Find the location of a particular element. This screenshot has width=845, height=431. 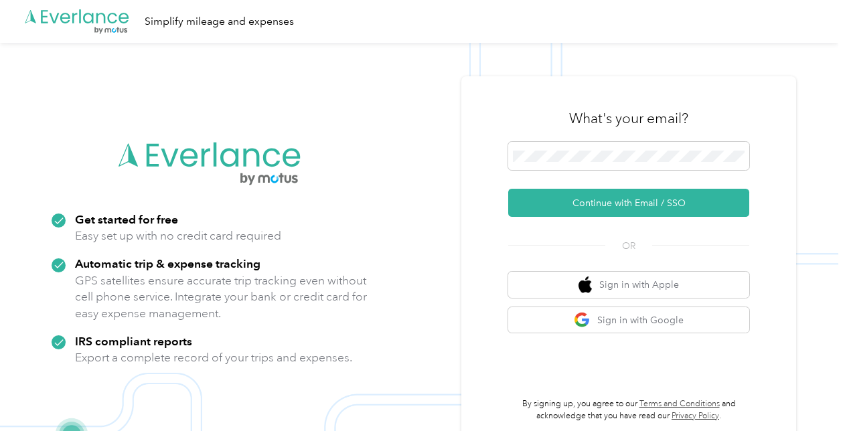

p: GPS satellites ensure accurate trip tracking even without cell phone service. Integrate your bank... is located at coordinates (221, 297).